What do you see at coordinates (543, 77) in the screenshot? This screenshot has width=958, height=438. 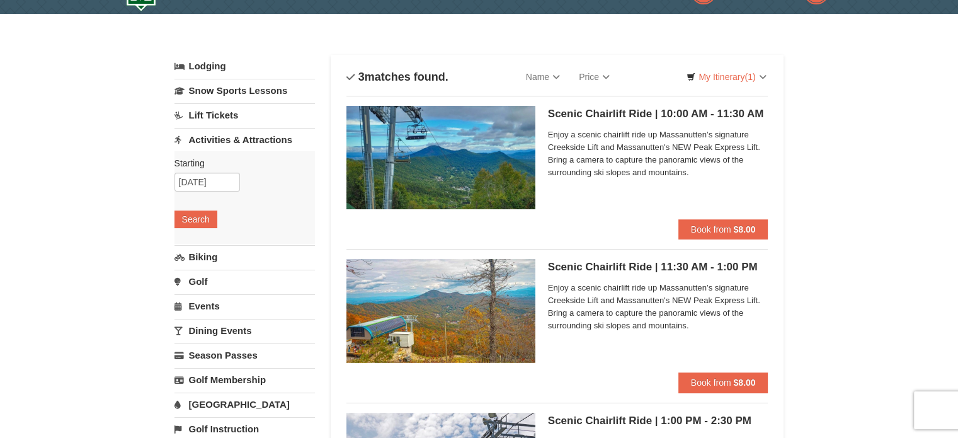 I see `a: Name` at bounding box center [543, 77].